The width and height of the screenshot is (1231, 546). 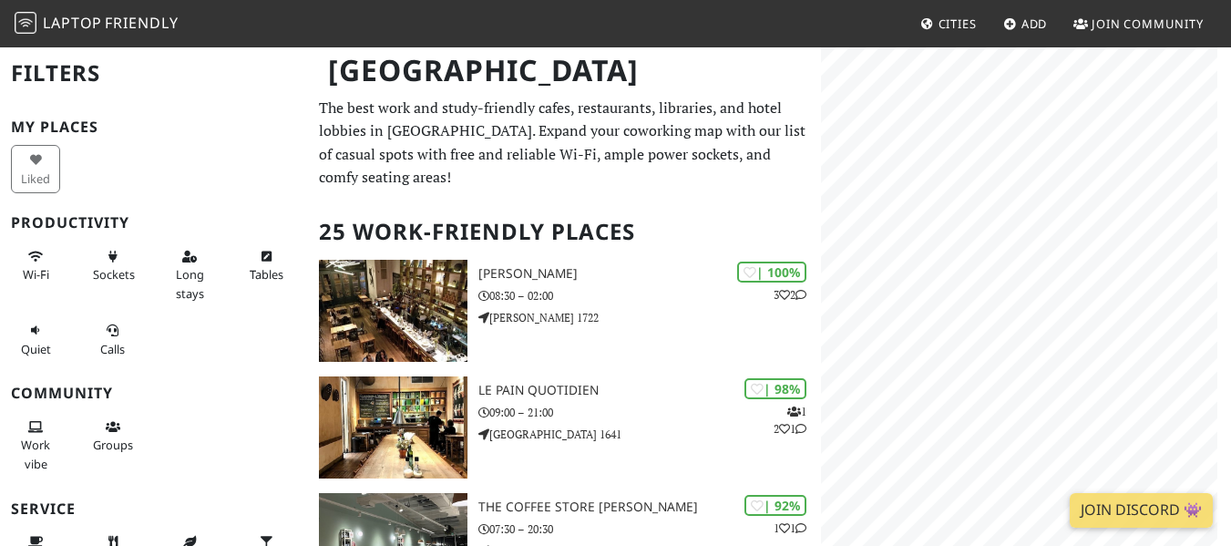 I want to click on span: Video/audio calls, so click(x=112, y=349).